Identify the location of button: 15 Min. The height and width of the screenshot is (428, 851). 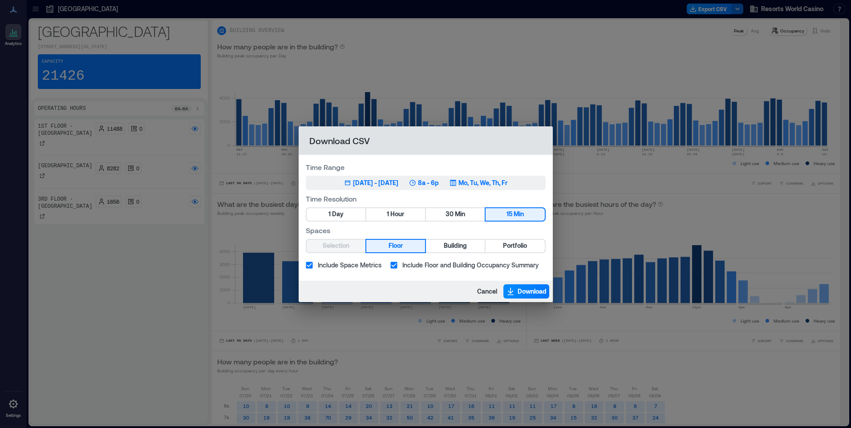
(515, 215).